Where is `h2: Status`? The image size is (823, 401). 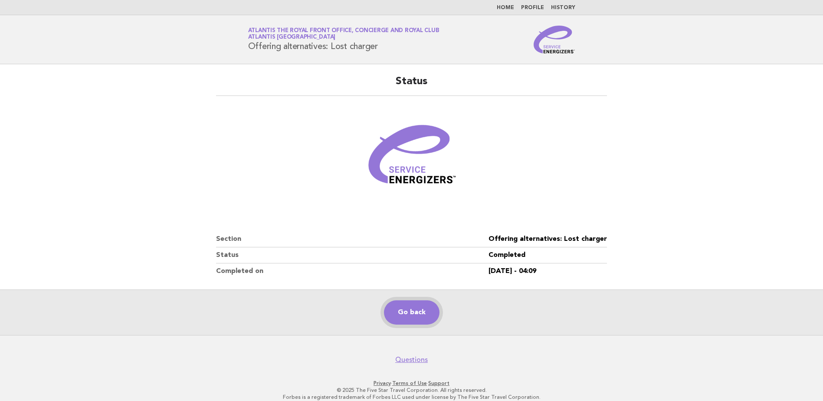
h2: Status is located at coordinates (411, 85).